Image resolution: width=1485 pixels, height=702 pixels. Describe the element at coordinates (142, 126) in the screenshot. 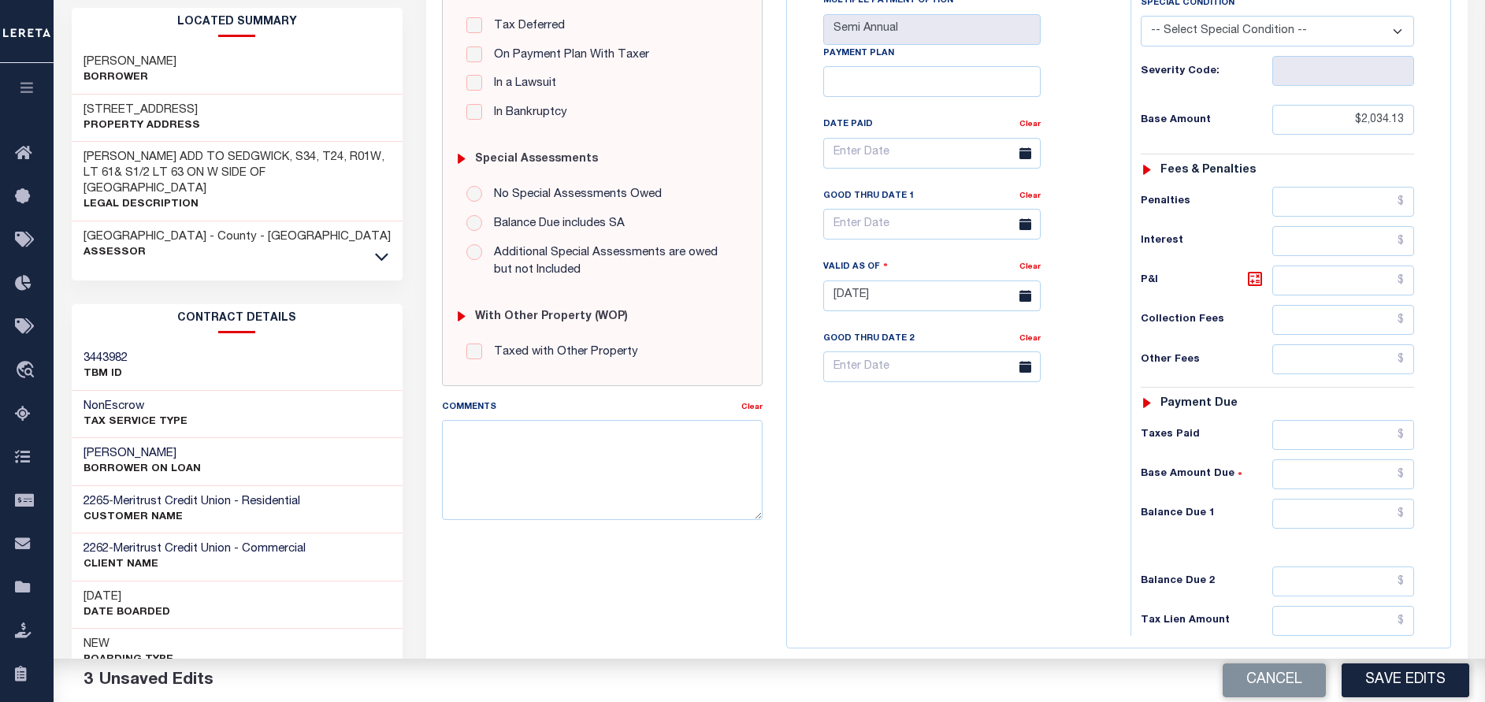

I see `p: Property Address` at that location.